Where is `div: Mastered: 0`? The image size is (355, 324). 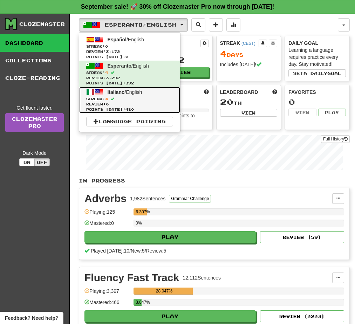 div: Mastered: 0 is located at coordinates (107, 225).